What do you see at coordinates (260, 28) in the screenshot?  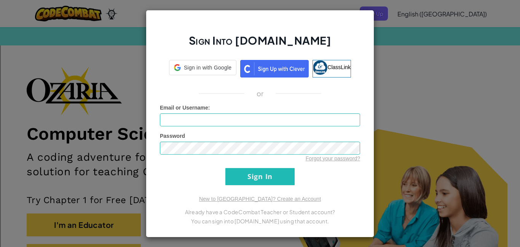 I see `div: Sort New > Old` at bounding box center [260, 28].